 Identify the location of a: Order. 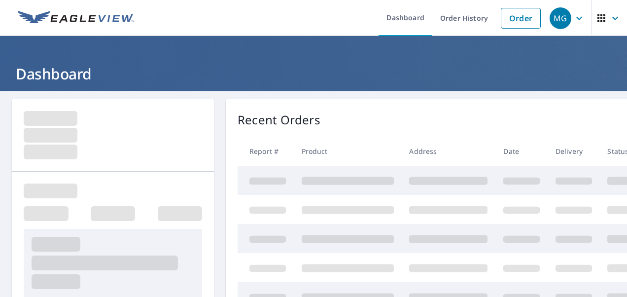
(520, 18).